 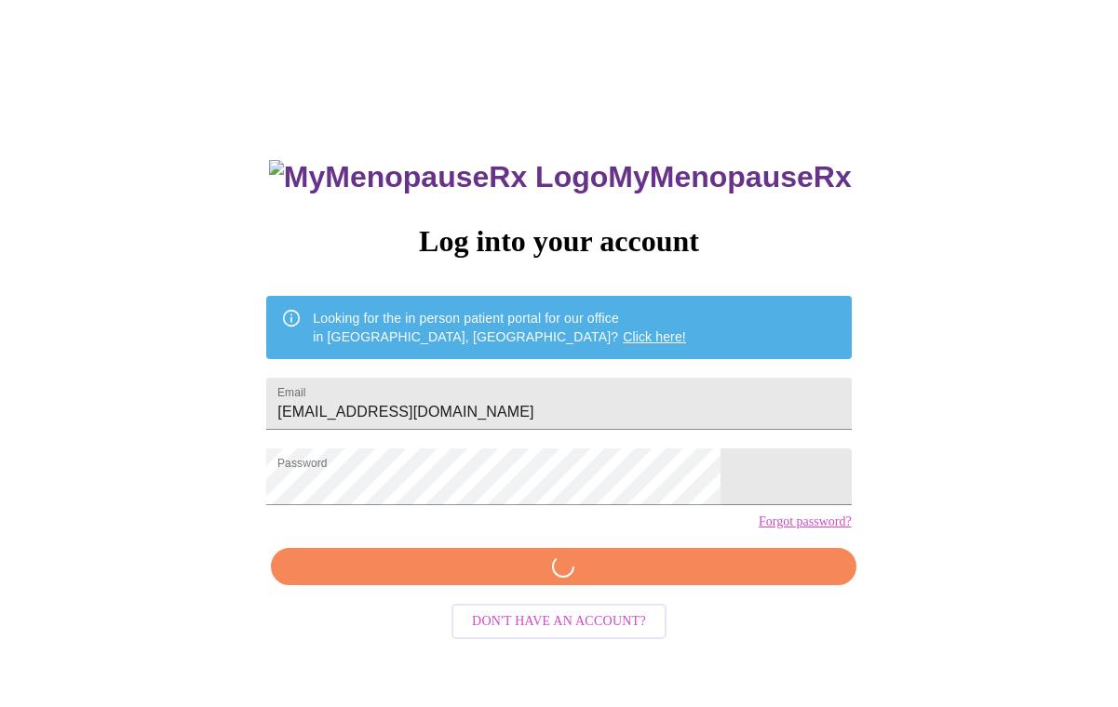 I want to click on a: Don't have an account?, so click(x=558, y=620).